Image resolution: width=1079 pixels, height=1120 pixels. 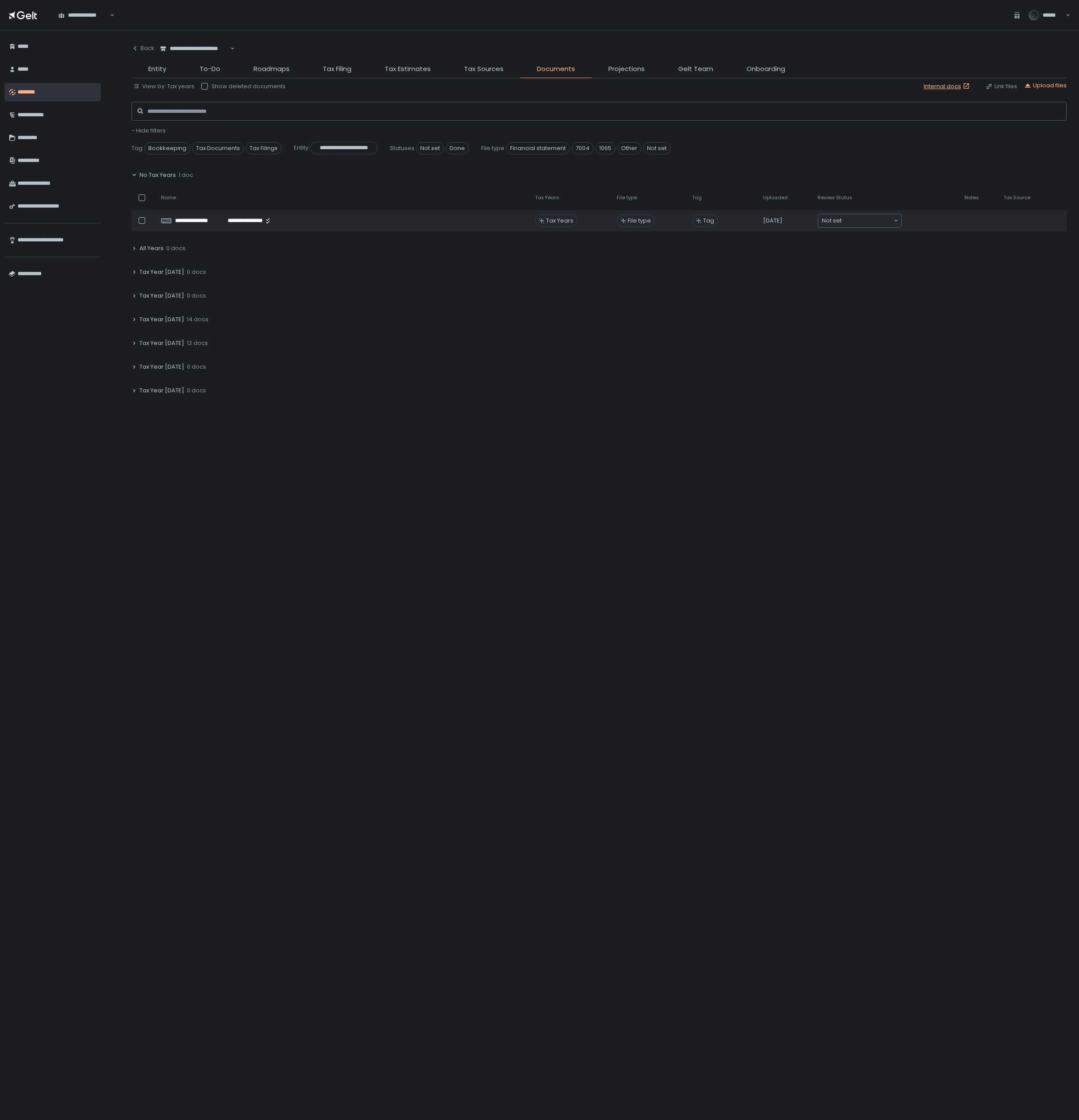 What do you see at coordinates (167, 149) in the screenshot?
I see `span: Bookkeeping` at bounding box center [167, 149].